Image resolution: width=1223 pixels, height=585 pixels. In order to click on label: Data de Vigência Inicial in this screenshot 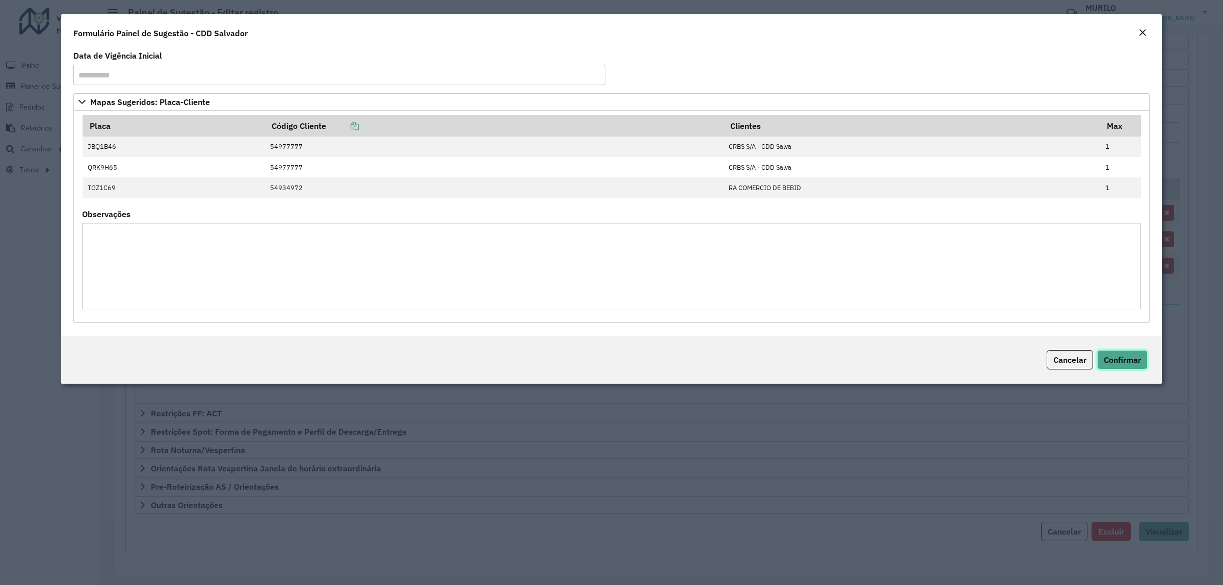, I will do `click(118, 56)`.